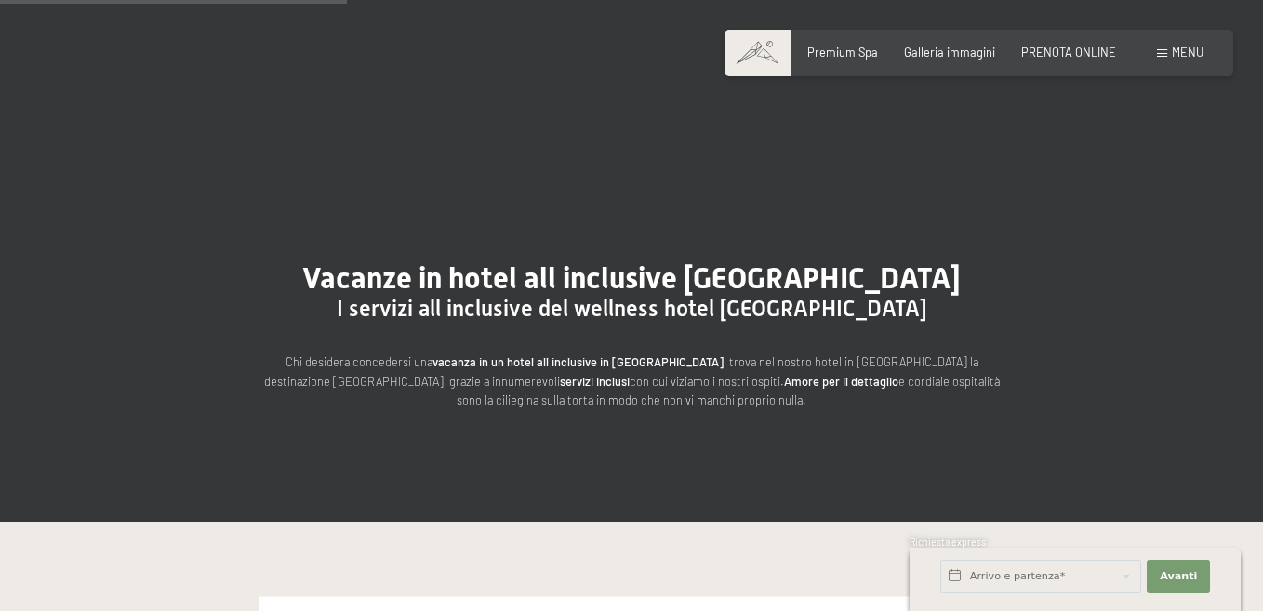 Image resolution: width=1263 pixels, height=611 pixels. I want to click on button: Avanti, so click(1178, 576).